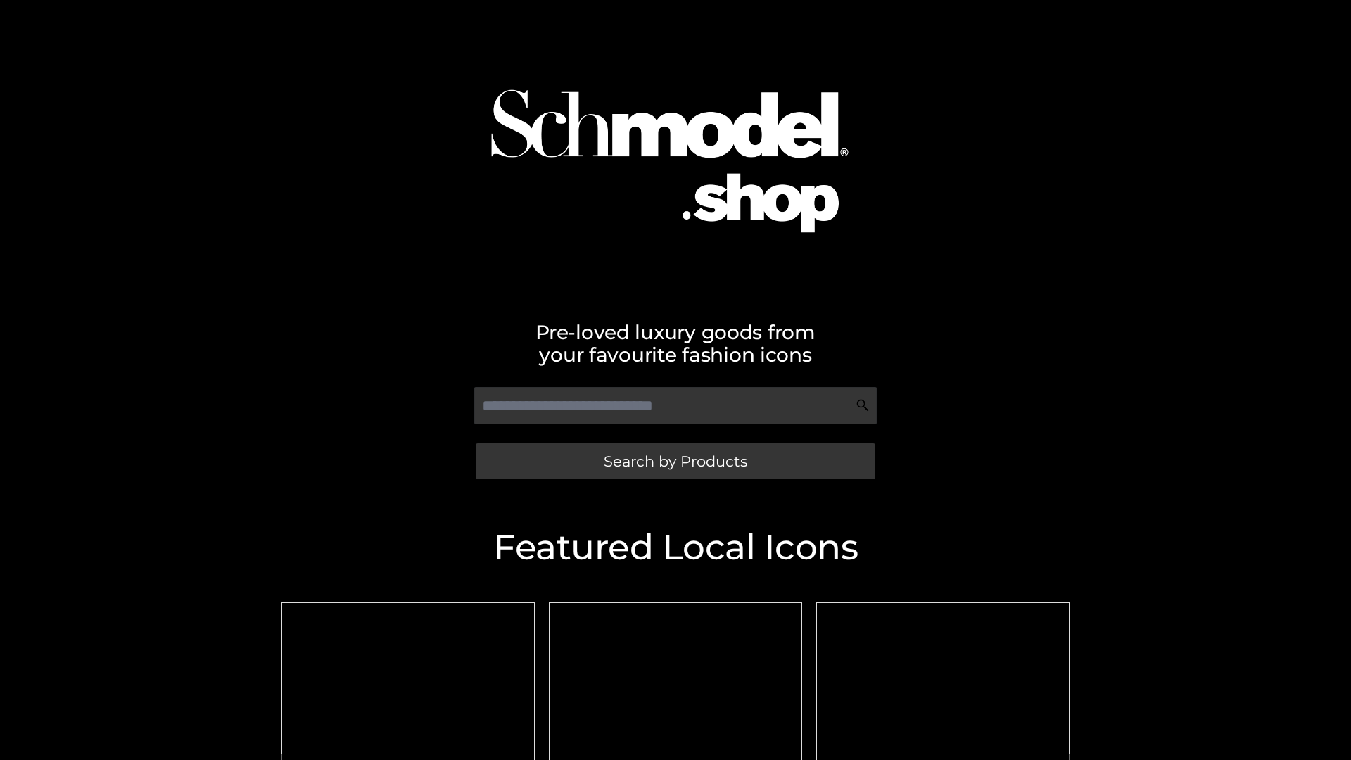  What do you see at coordinates (863, 405) in the screenshot?
I see `img: Search Icon` at bounding box center [863, 405].